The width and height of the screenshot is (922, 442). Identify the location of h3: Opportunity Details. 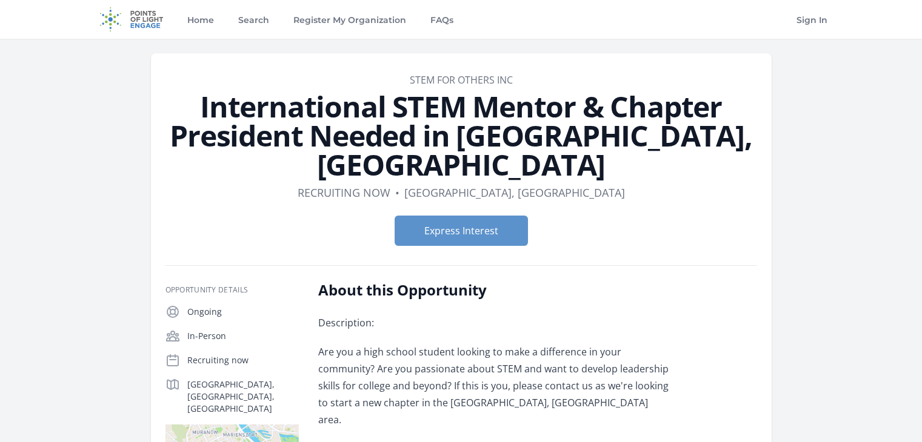
(232, 290).